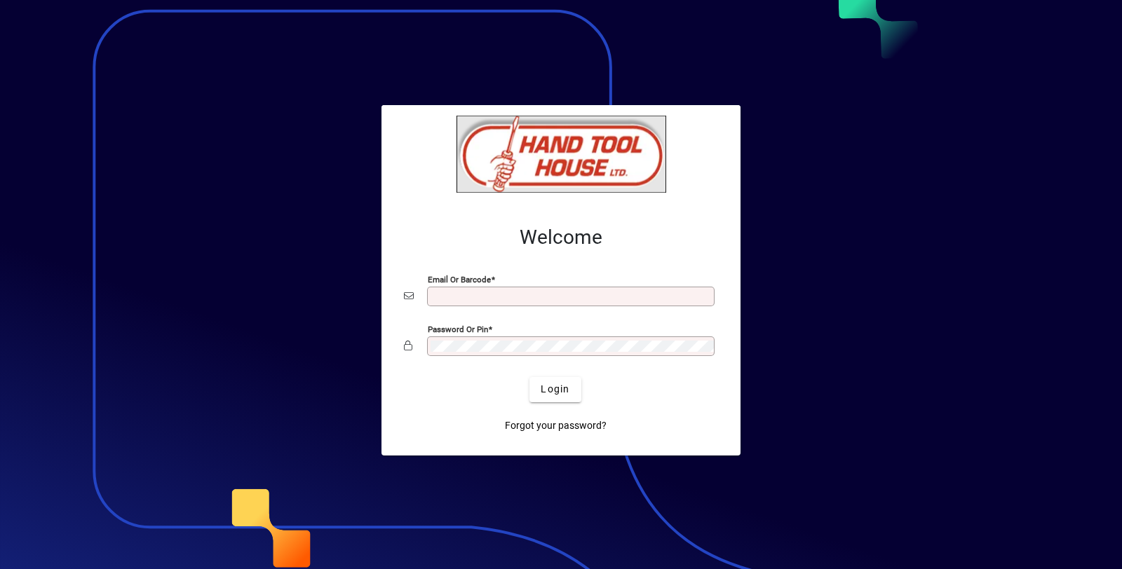 Image resolution: width=1122 pixels, height=569 pixels. What do you see at coordinates (555, 389) in the screenshot?
I see `span: Login` at bounding box center [555, 389].